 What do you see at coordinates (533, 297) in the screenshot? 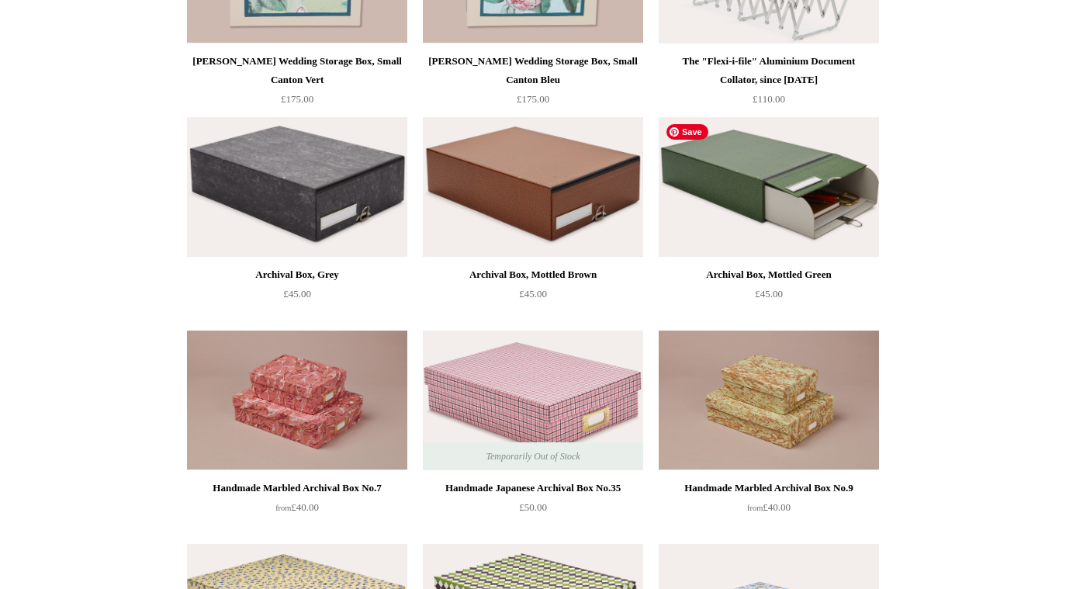
I see `a: Archival Box, Mottled Brown £45.00` at bounding box center [533, 297].